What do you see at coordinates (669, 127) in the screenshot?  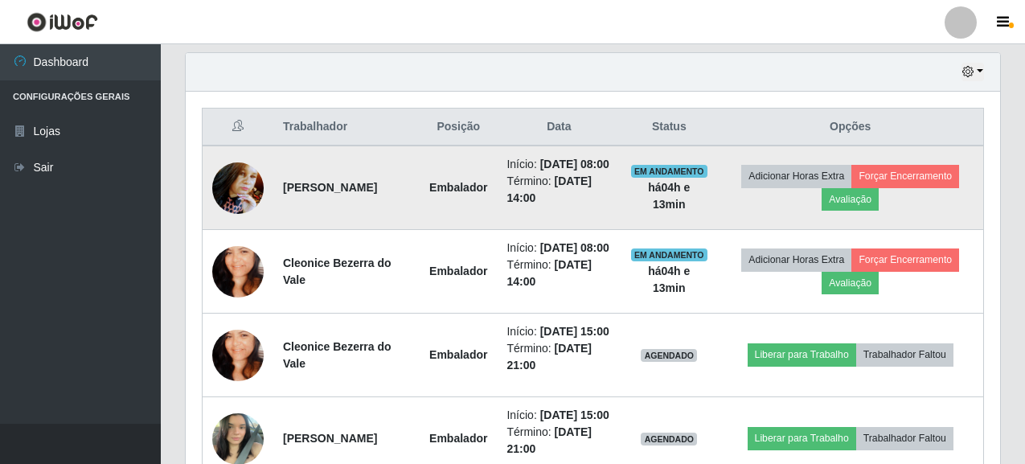 I see `th: Status` at bounding box center [669, 127].